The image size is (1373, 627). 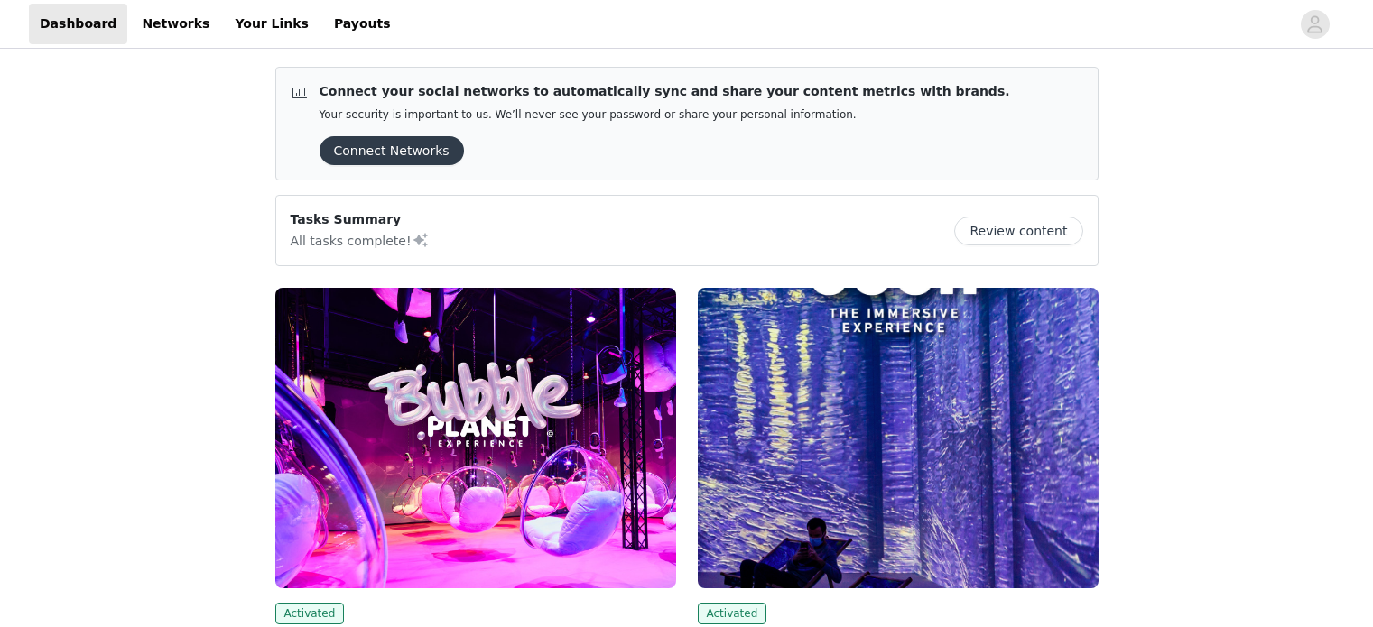 I want to click on p: All tasks complete!, so click(x=360, y=240).